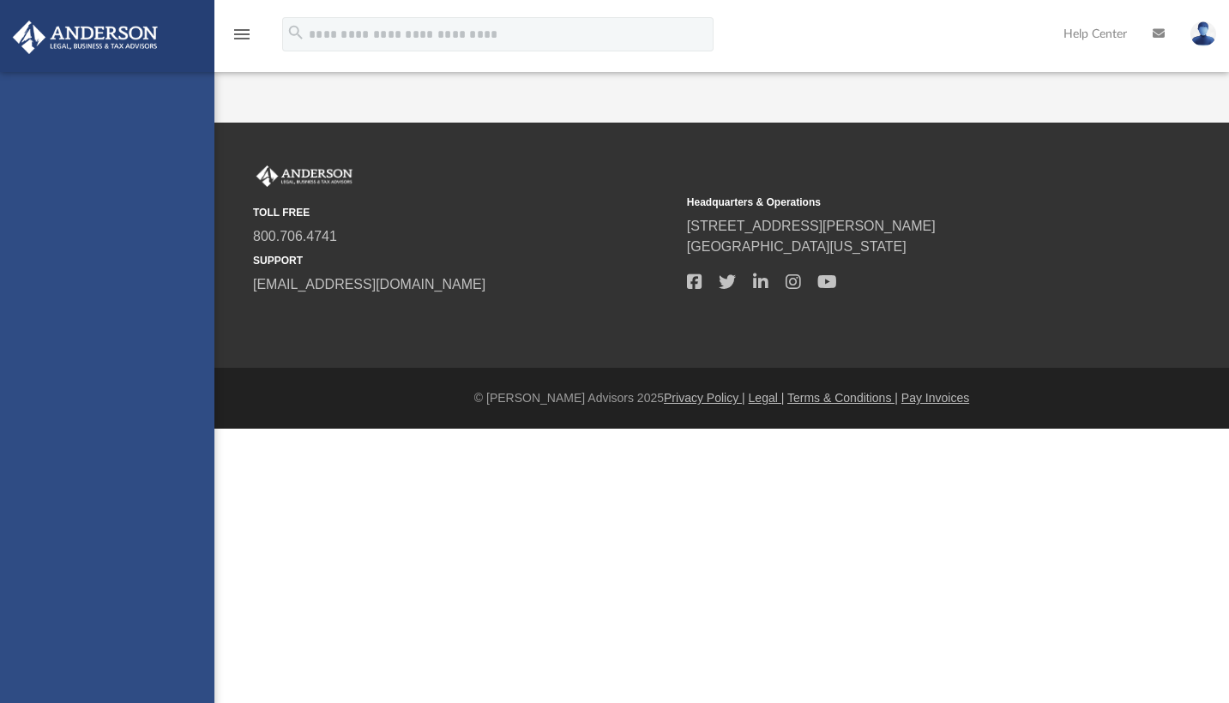 The image size is (1229, 703). I want to click on img: User Pic, so click(1203, 33).